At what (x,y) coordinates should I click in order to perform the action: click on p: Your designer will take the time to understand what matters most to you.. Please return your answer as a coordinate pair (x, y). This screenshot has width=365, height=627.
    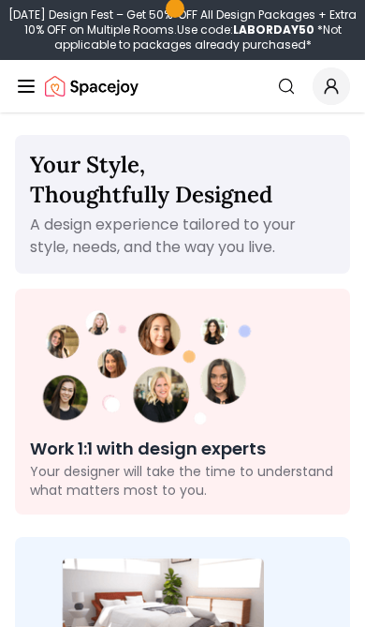
    Looking at the image, I should click on (183, 481).